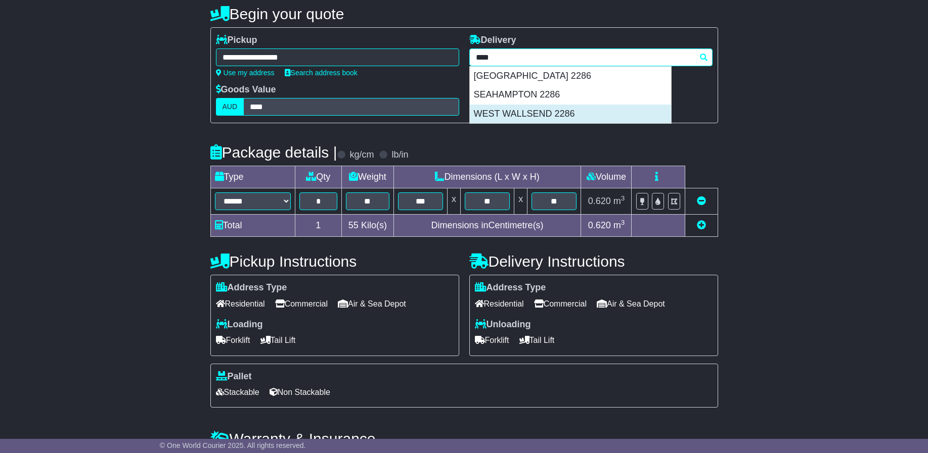 The height and width of the screenshot is (453, 928). What do you see at coordinates (487, 226) in the screenshot?
I see `td: Dimensions in Centimetre(s)` at bounding box center [487, 226].